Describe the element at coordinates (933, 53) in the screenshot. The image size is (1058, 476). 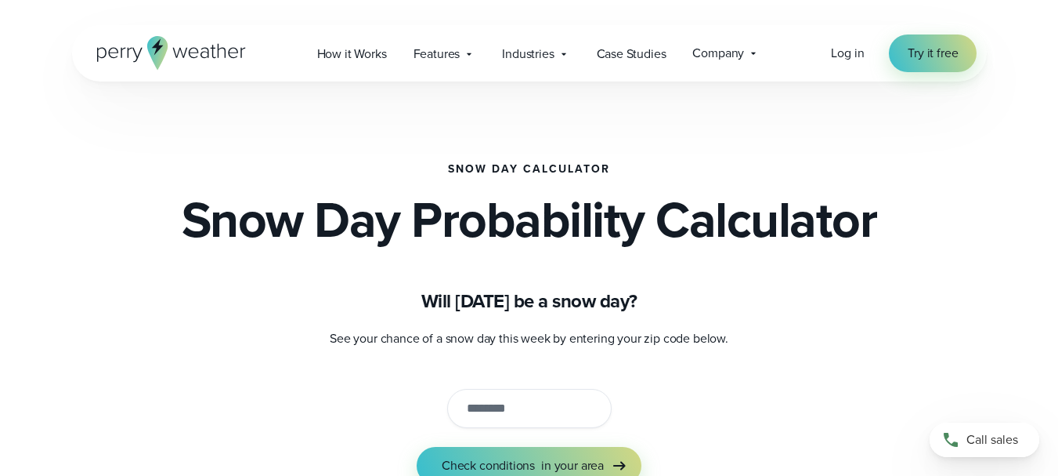
I see `span: Try it free` at that location.